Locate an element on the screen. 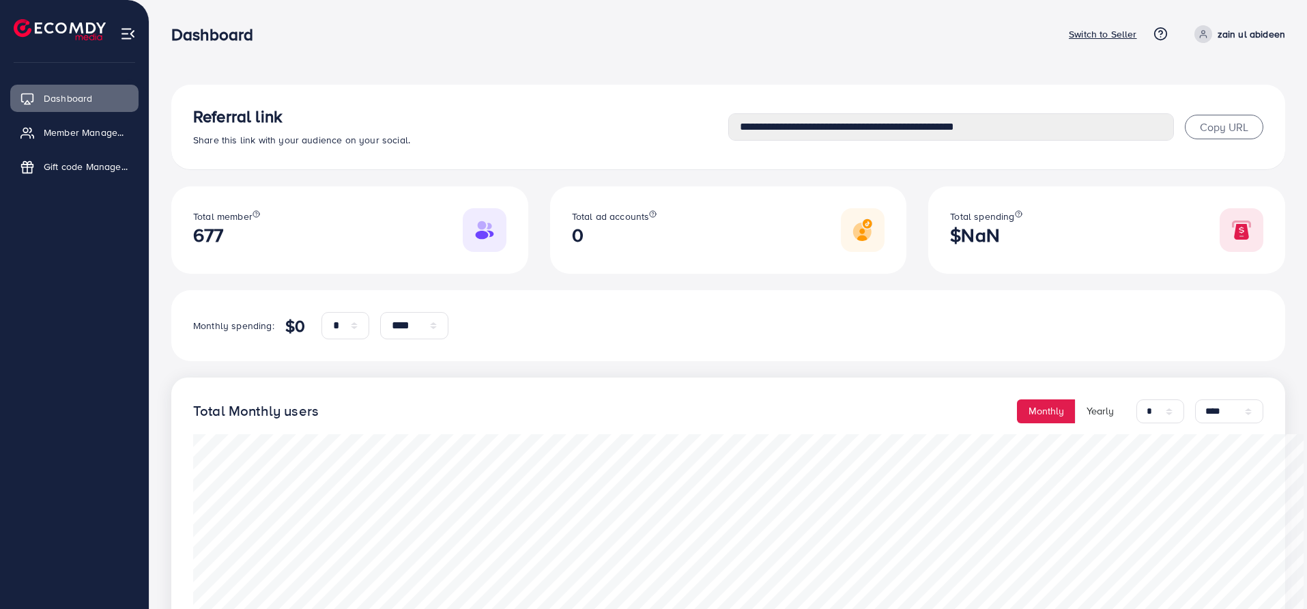  span: Total member is located at coordinates (222, 216).